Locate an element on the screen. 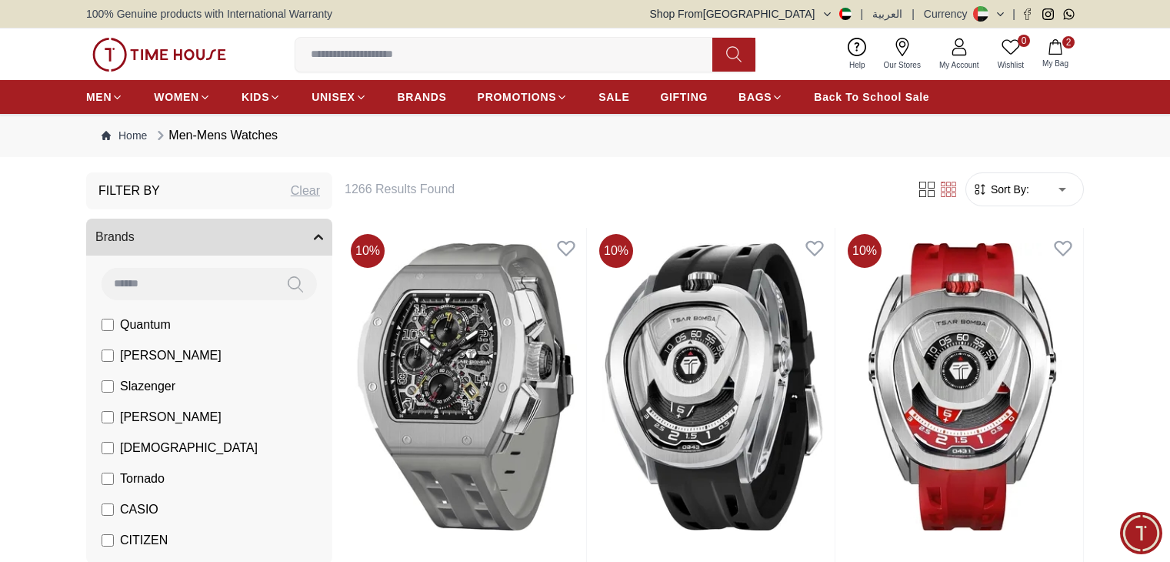 The image size is (1170, 562). a: Home is located at coordinates (124, 135).